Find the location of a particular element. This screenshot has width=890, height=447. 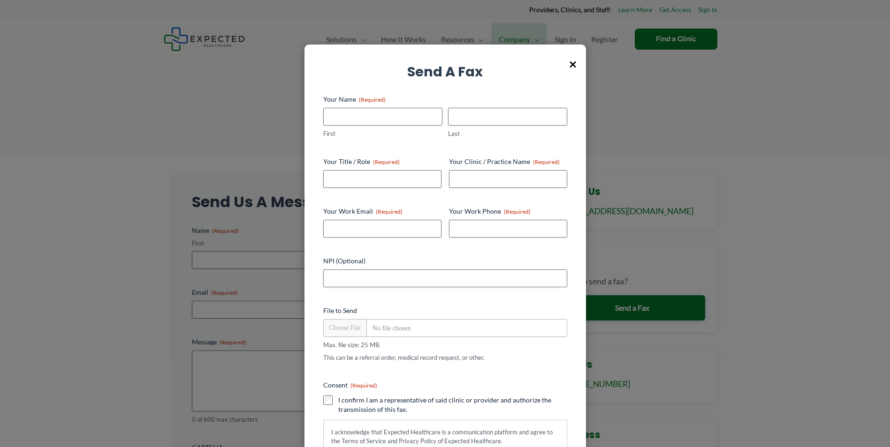

label: First is located at coordinates (383, 134).